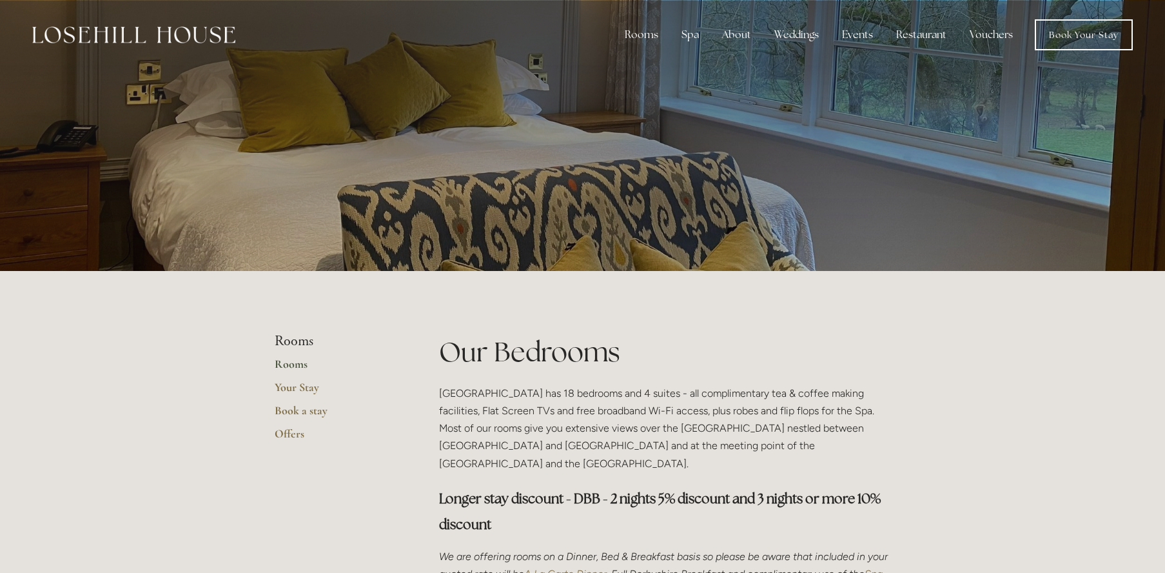  I want to click on a: Book Your Stay, so click(1084, 35).